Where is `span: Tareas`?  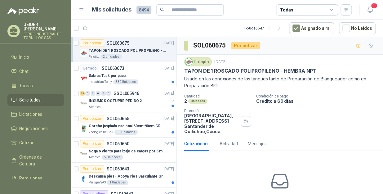 span: Tareas is located at coordinates (26, 85).